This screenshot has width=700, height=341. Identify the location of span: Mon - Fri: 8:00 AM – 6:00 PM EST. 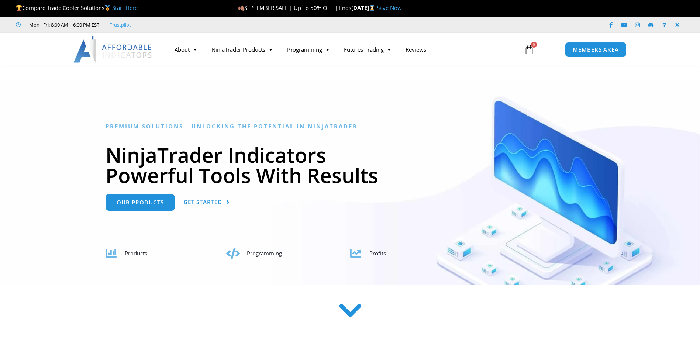
(63, 25).